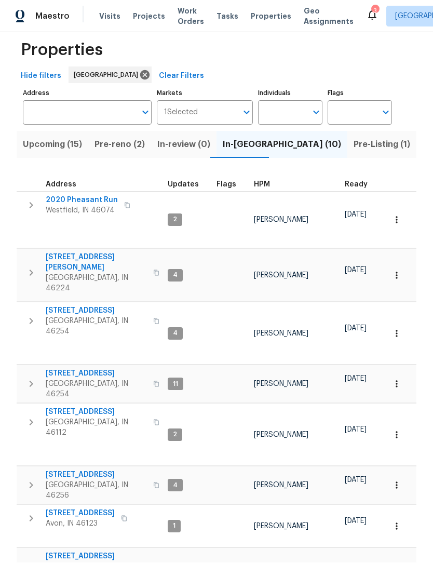  Describe the element at coordinates (361, 185) in the screenshot. I see `div: Earliest renovation start date (first business day after COE or Checkout)` at that location.